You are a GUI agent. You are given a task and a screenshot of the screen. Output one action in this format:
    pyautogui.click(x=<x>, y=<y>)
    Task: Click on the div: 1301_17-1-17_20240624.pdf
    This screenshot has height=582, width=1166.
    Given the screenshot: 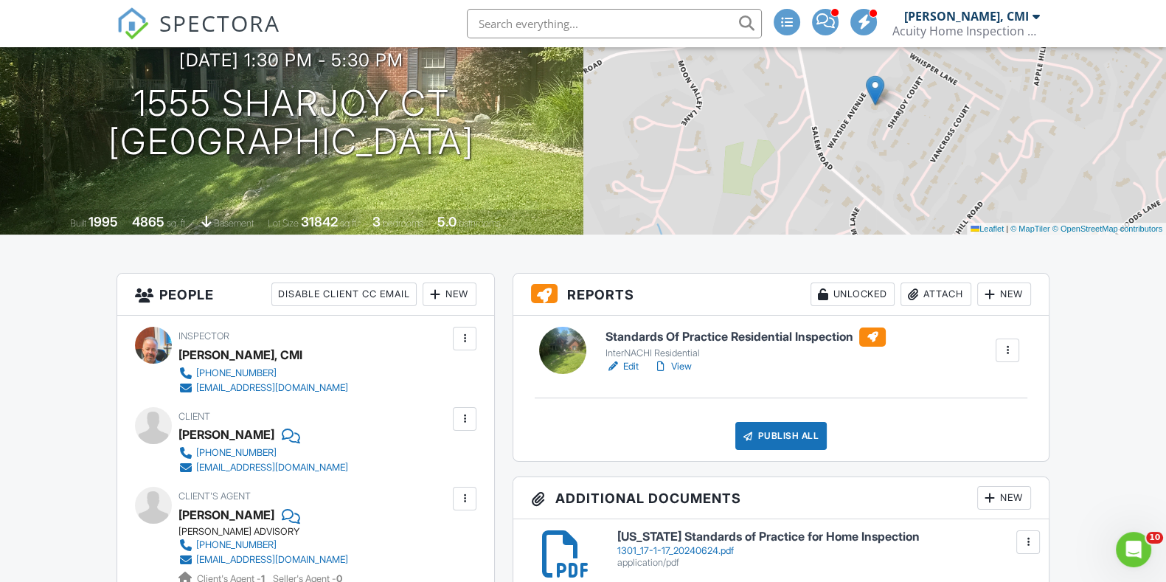 What is the action you would take?
    pyautogui.click(x=824, y=551)
    